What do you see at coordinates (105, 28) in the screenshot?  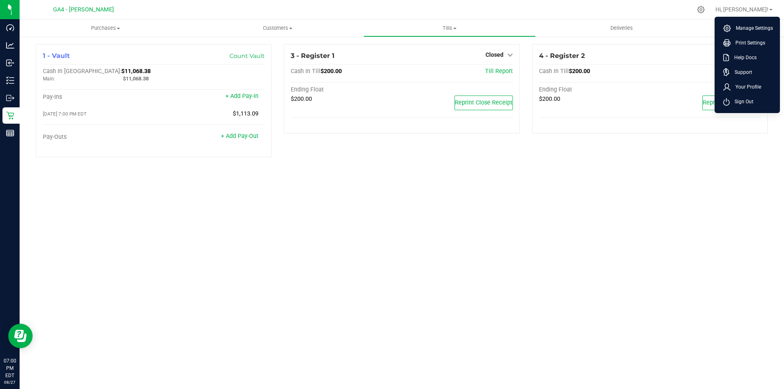 I see `span: Purchases` at bounding box center [105, 28].